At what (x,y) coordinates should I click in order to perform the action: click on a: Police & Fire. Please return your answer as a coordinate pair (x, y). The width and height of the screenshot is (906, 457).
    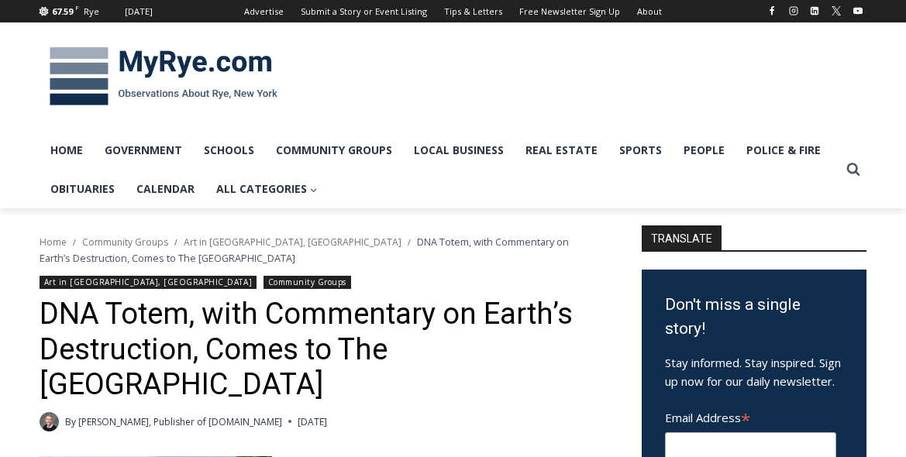
    Looking at the image, I should click on (784, 150).